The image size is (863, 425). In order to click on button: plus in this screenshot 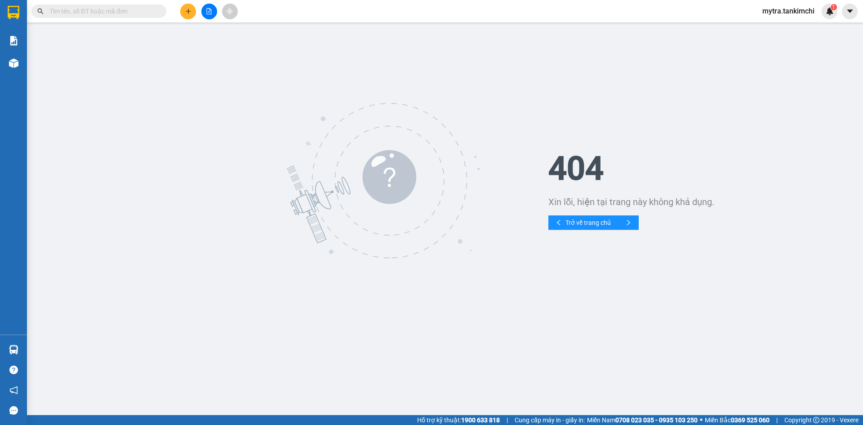, I will do `click(188, 11)`.